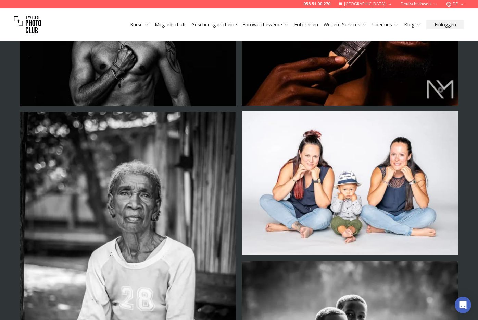 This screenshot has width=478, height=320. I want to click on button: Über uns, so click(386, 25).